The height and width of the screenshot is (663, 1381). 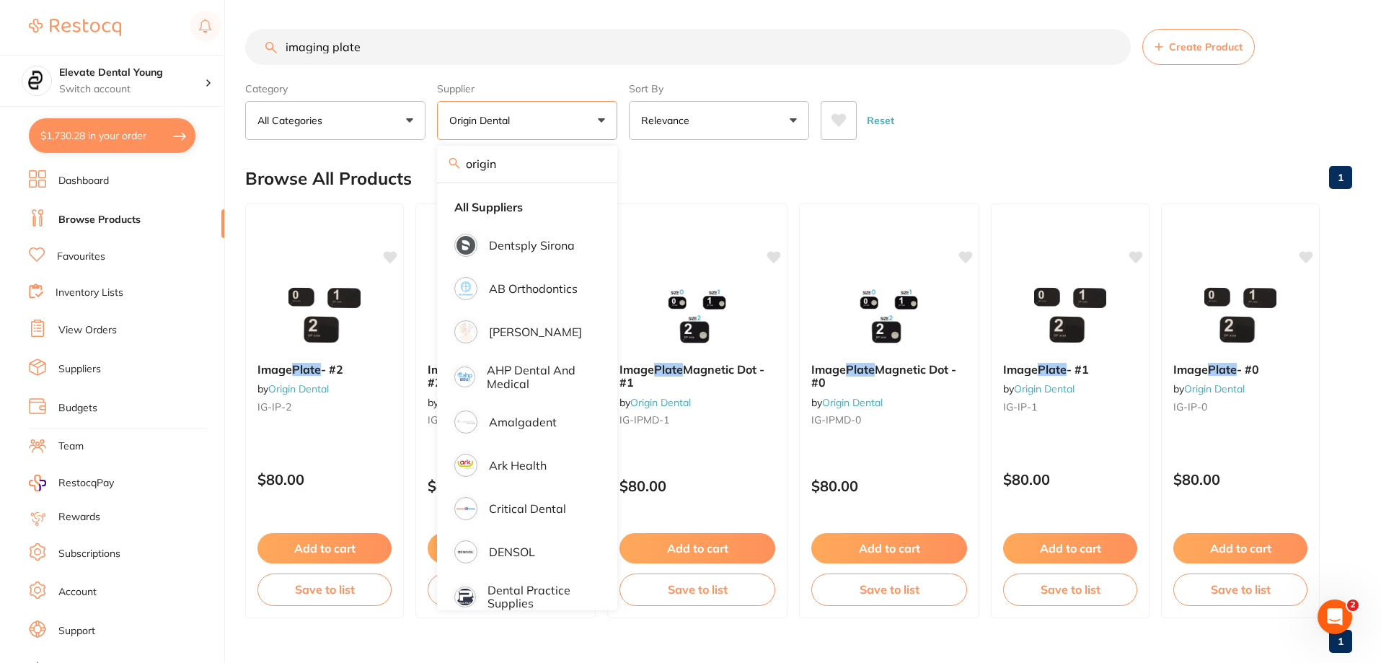 What do you see at coordinates (527, 89) in the screenshot?
I see `label: Supplier` at bounding box center [527, 89].